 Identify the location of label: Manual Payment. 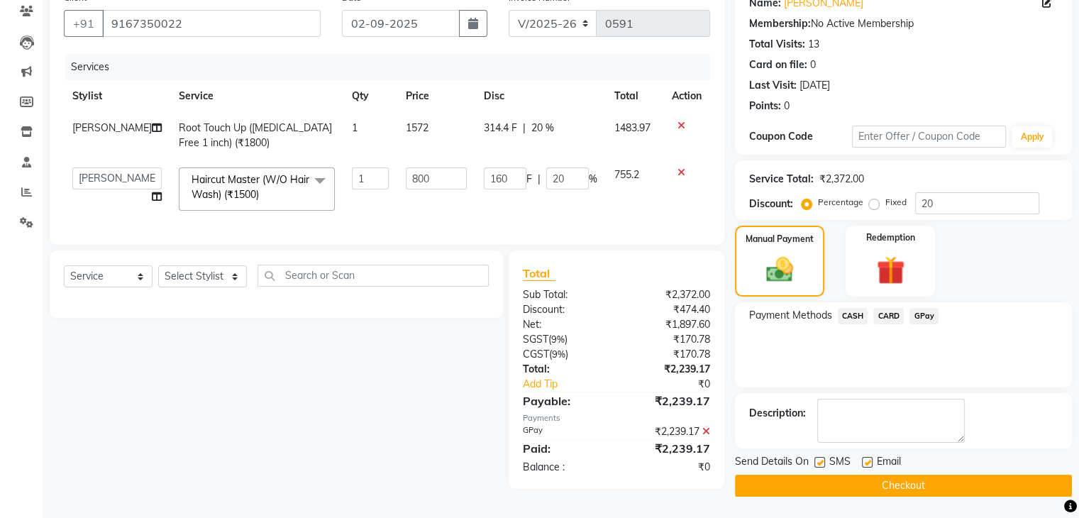
(780, 239).